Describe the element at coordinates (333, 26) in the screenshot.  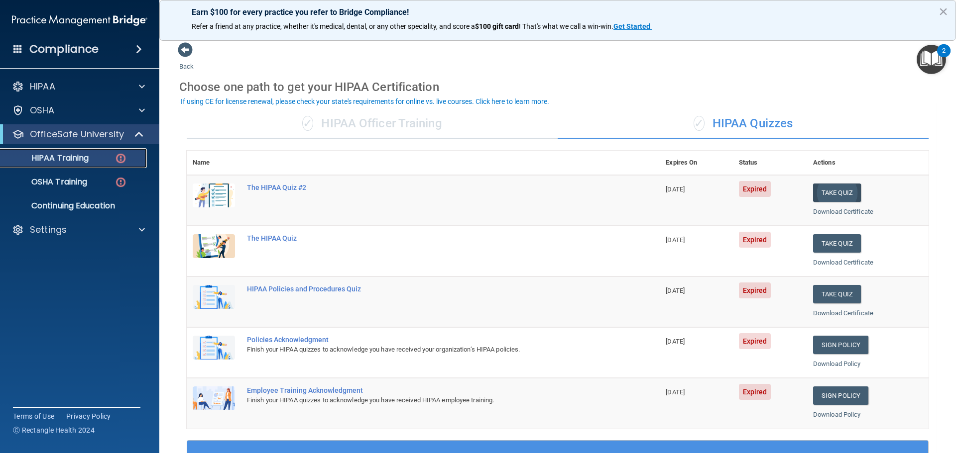
I see `span: Refer a friend at any practice, whether it's medical, dental, or any other speciality, and score a` at that location.